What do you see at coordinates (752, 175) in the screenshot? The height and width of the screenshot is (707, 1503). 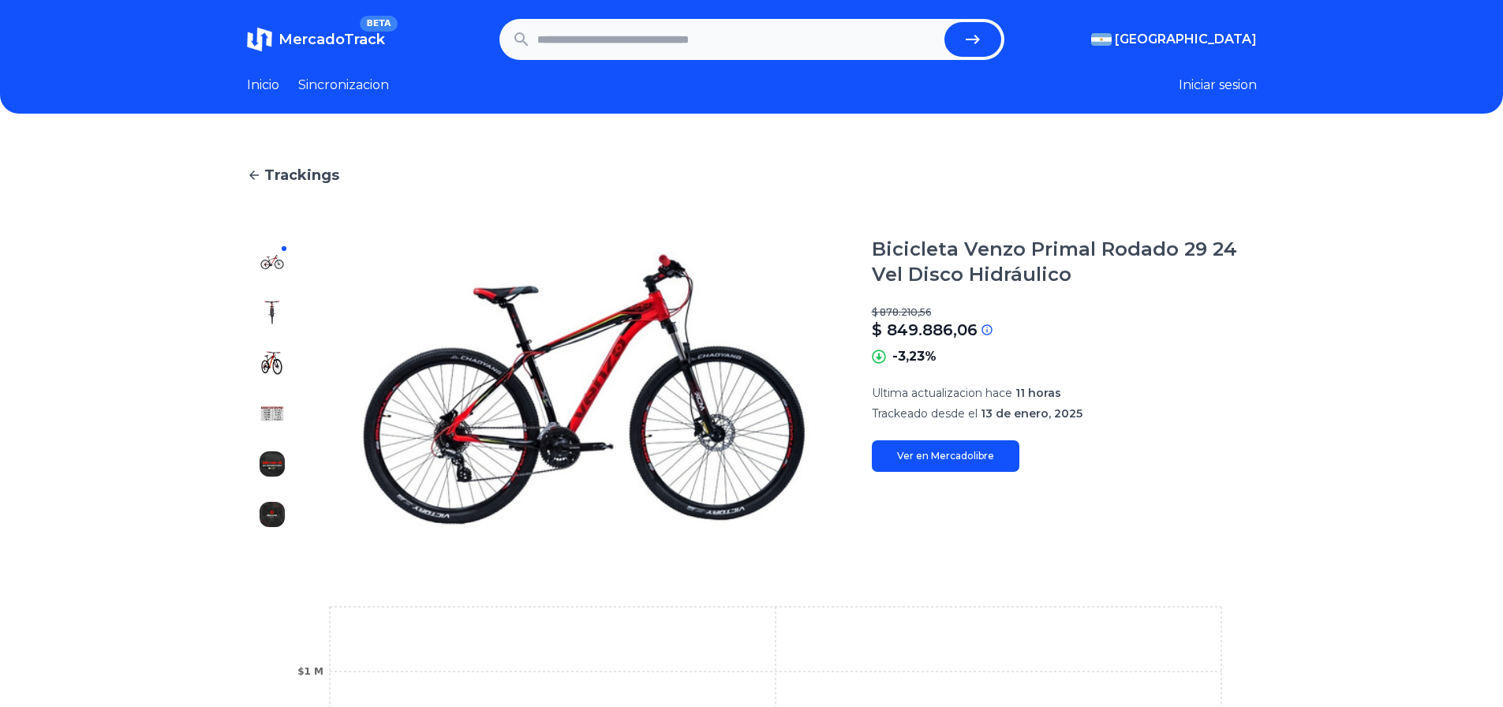 I see `a: Trackings` at bounding box center [752, 175].